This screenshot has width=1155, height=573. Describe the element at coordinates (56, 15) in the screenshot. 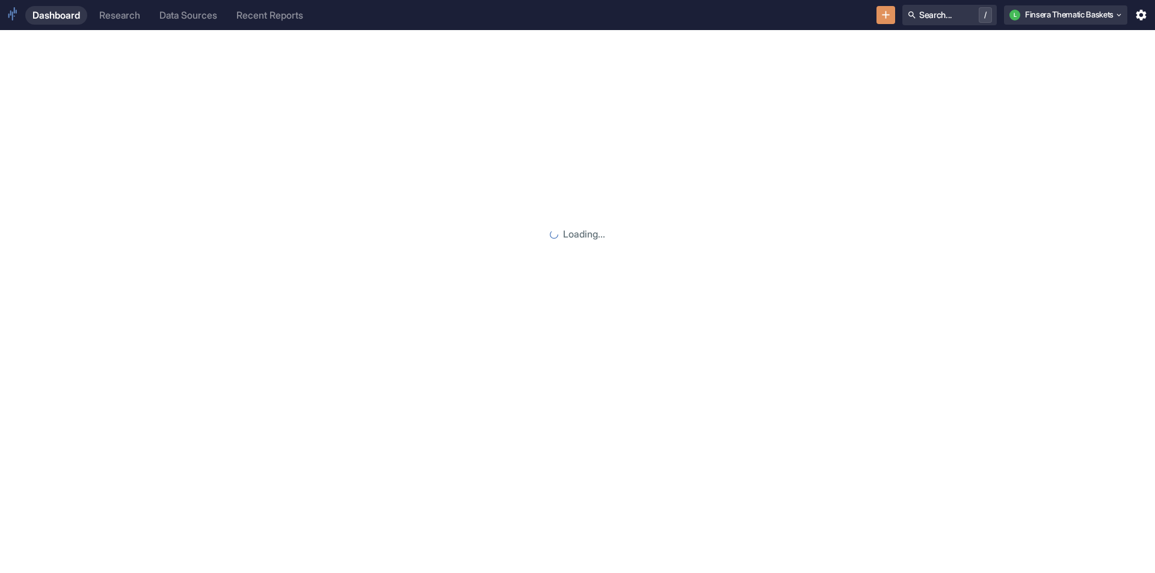

I see `a: Dashboard` at that location.